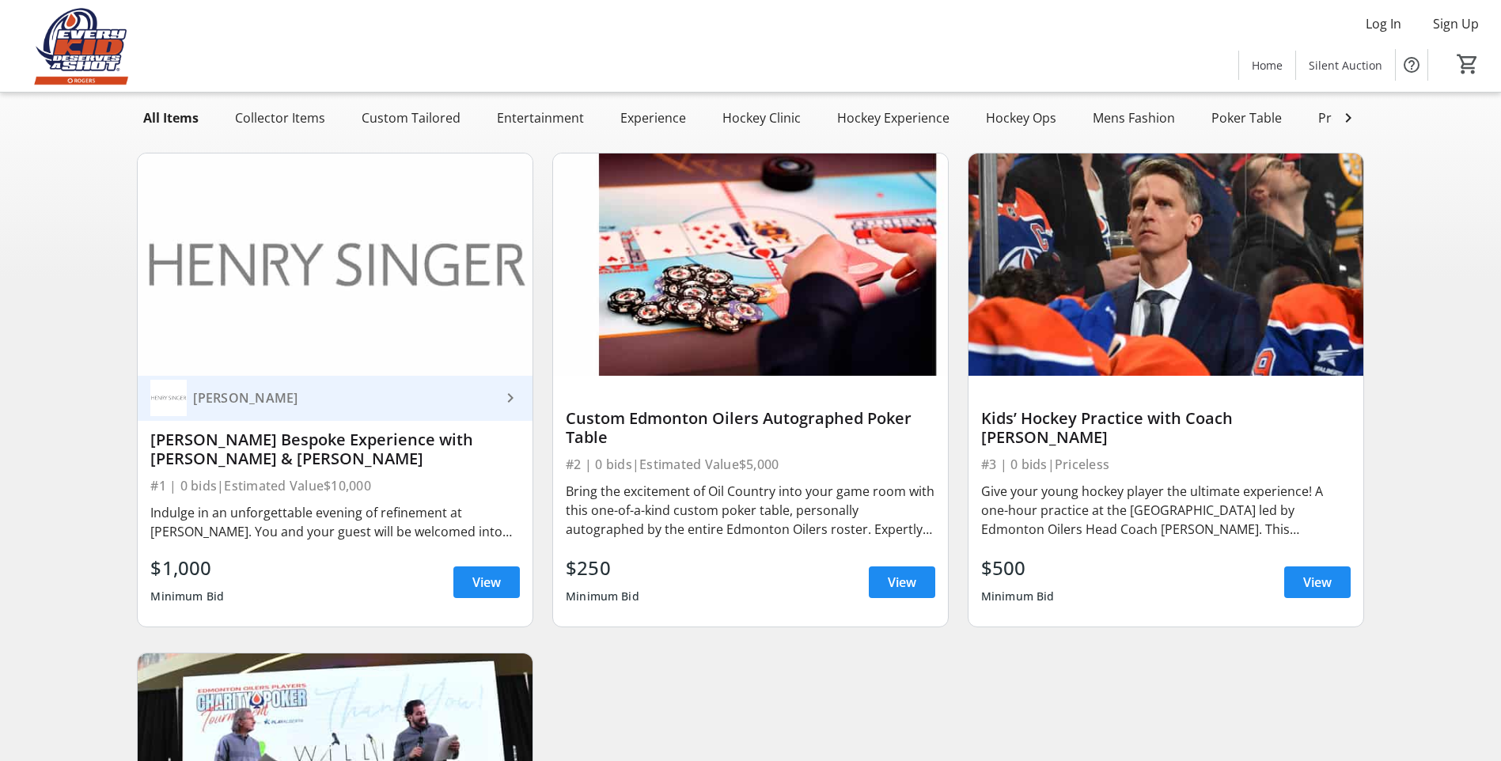  I want to click on div: Custom Tailored, so click(411, 118).